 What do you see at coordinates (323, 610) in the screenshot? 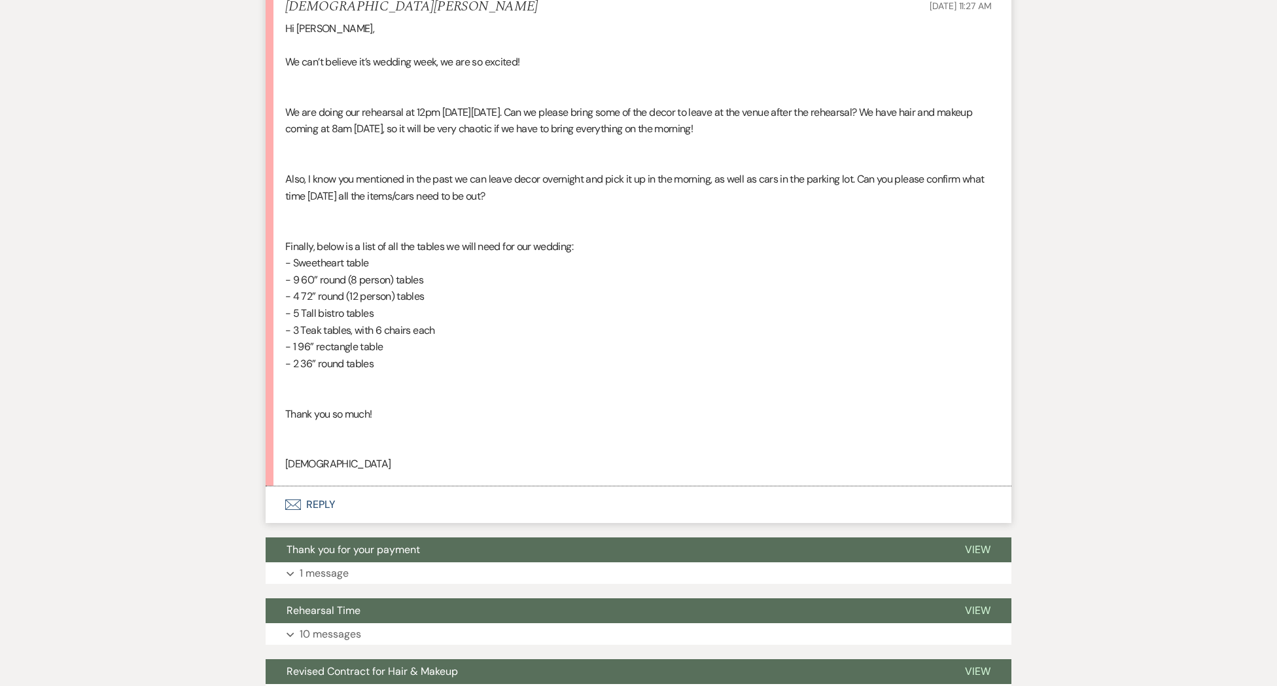
I see `span: Rehearsal Time` at bounding box center [323, 610].